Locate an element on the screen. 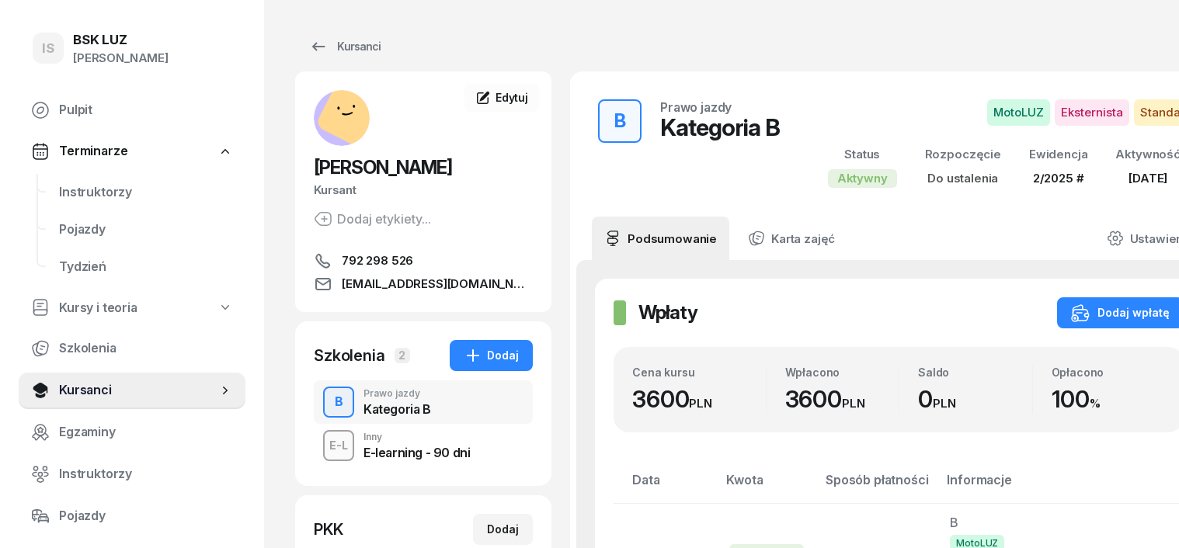 This screenshot has height=548, width=1179. div: Rozpoczęcie is located at coordinates (963, 155).